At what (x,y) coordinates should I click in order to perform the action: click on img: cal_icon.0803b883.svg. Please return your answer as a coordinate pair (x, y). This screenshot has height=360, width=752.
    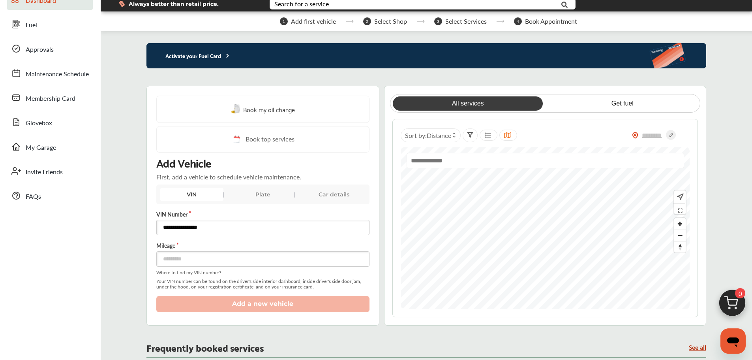
    Looking at the image, I should click on (236, 139).